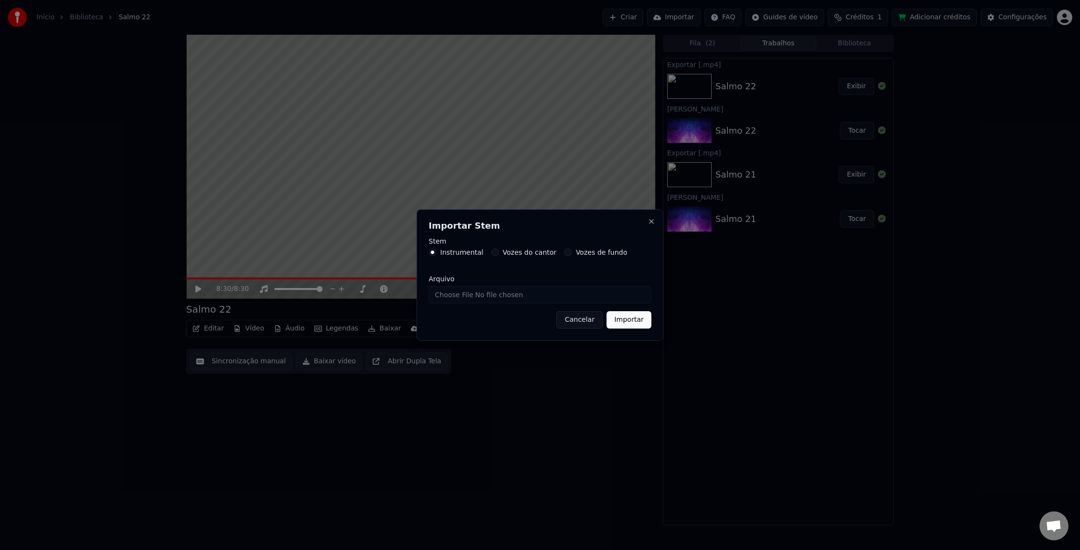 The image size is (1080, 550). What do you see at coordinates (579, 320) in the screenshot?
I see `button: Cancelar` at bounding box center [579, 320].